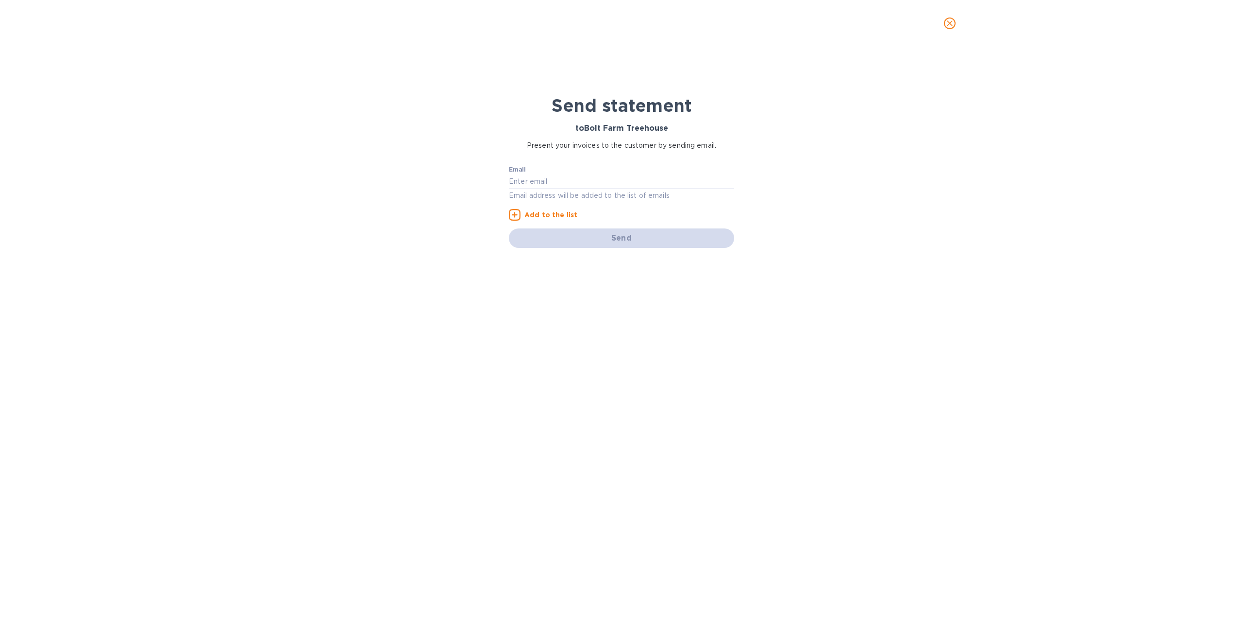 This screenshot has height=629, width=1243. Describe the element at coordinates (622, 181) in the screenshot. I see `input: Enter email` at that location.